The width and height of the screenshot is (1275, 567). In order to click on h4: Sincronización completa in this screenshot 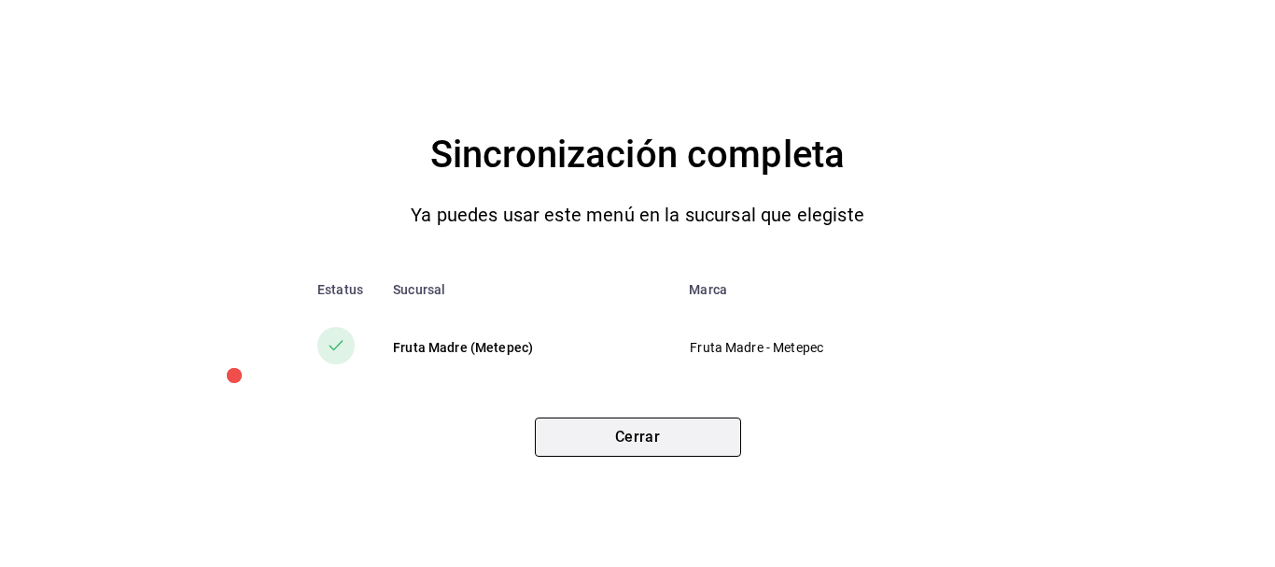, I will do `click(638, 155)`.